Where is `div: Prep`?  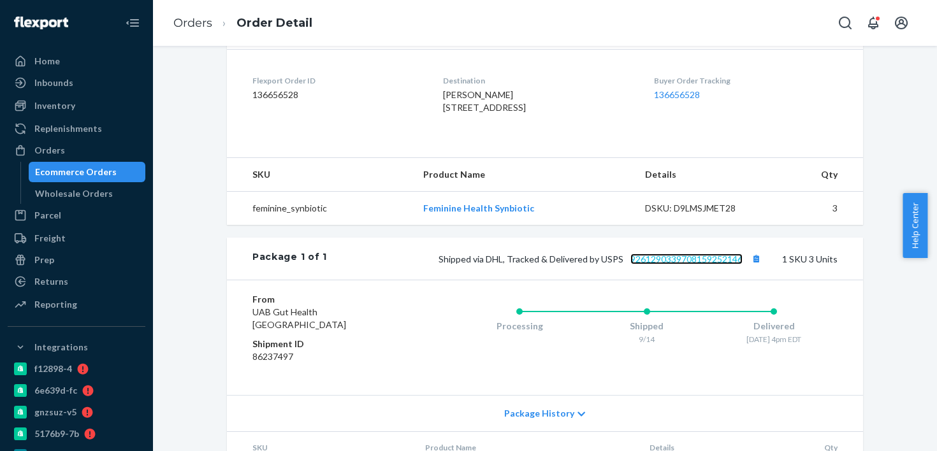
div: Prep is located at coordinates (44, 260).